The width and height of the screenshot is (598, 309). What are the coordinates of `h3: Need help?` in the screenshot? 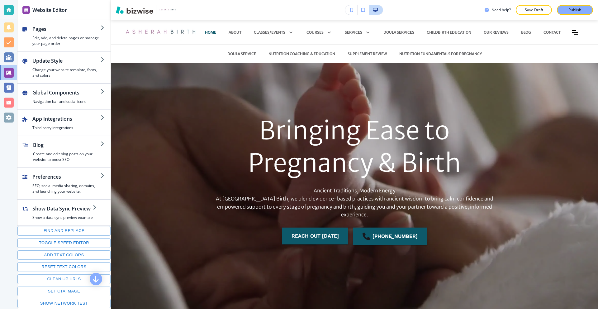 It's located at (501, 10).